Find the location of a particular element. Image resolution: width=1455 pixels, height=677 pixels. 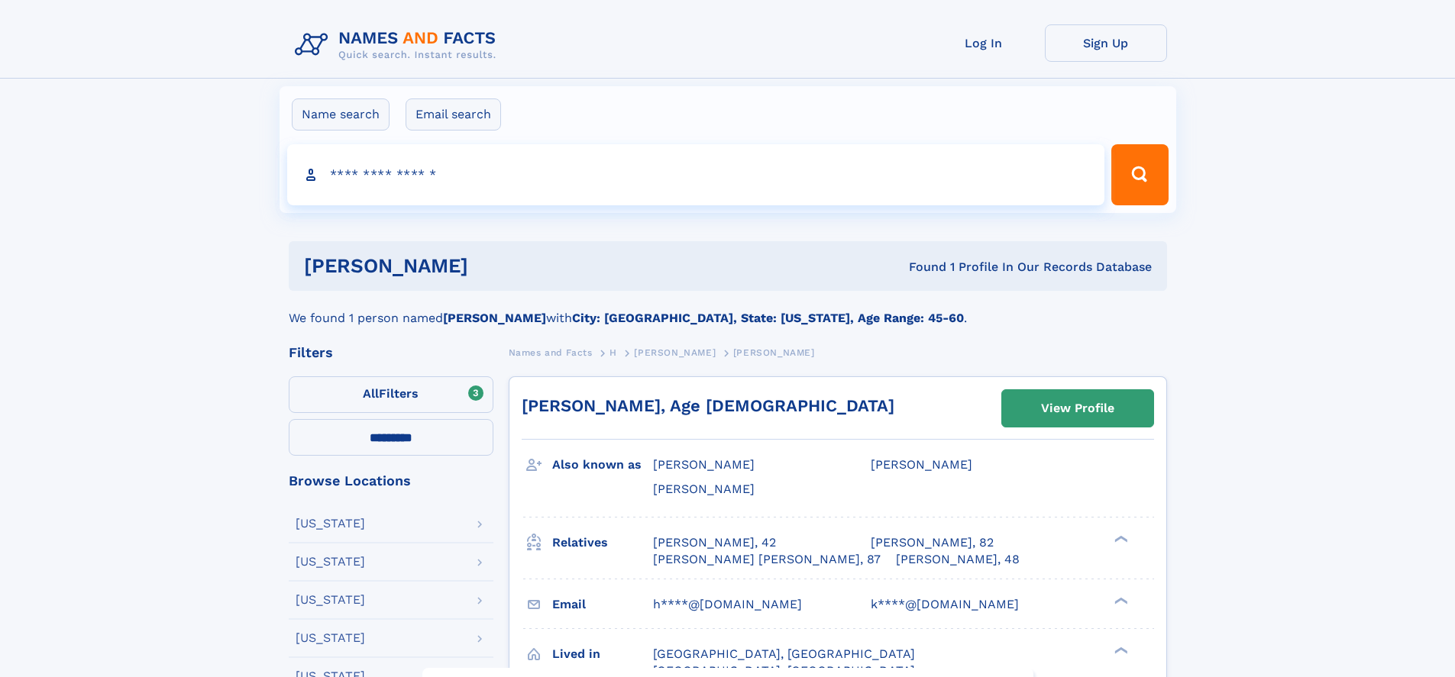

h3: Email is located at coordinates (602, 605).